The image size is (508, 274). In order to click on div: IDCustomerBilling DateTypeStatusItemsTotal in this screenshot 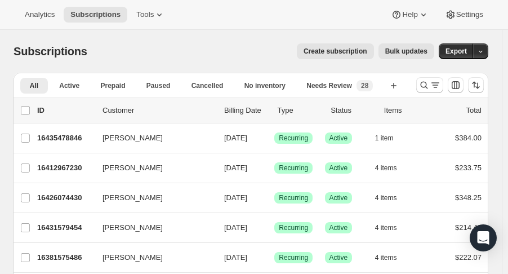, I will do `click(259, 110)`.